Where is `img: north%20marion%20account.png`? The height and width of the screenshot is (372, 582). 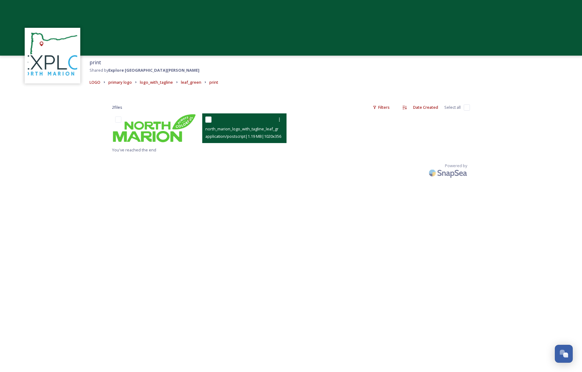
img: north%20marion%20account.png is located at coordinates (52, 56).